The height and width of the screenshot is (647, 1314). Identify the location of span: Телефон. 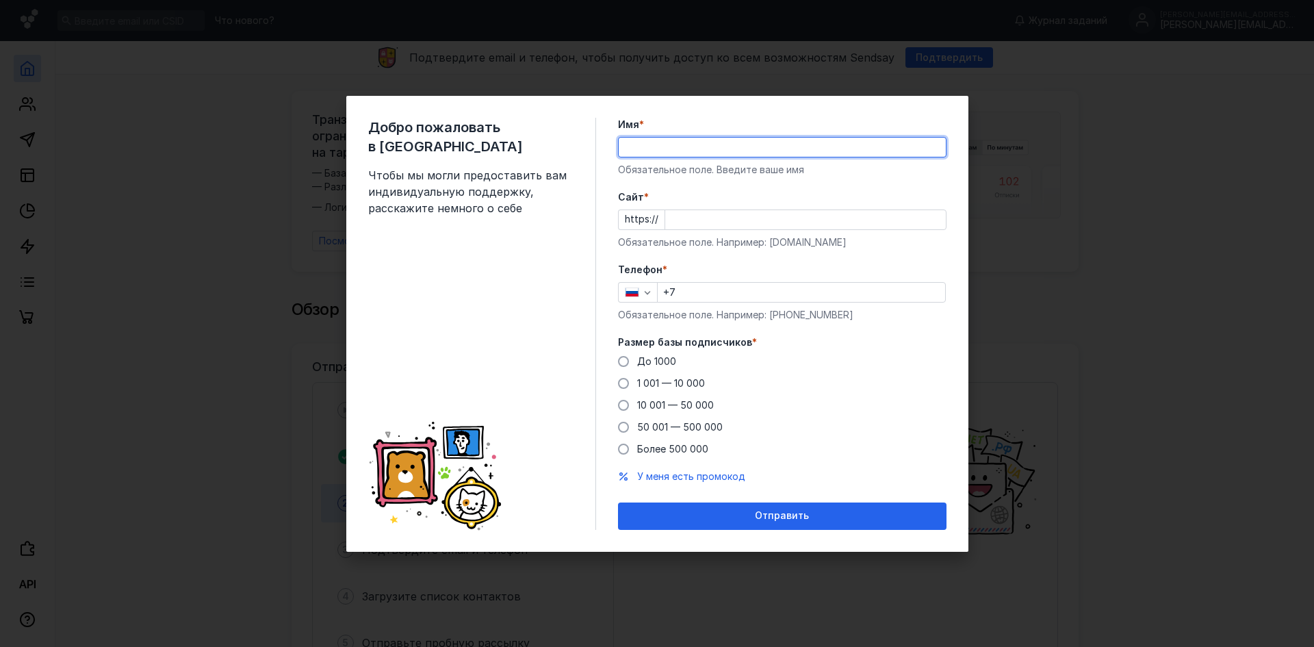
(640, 270).